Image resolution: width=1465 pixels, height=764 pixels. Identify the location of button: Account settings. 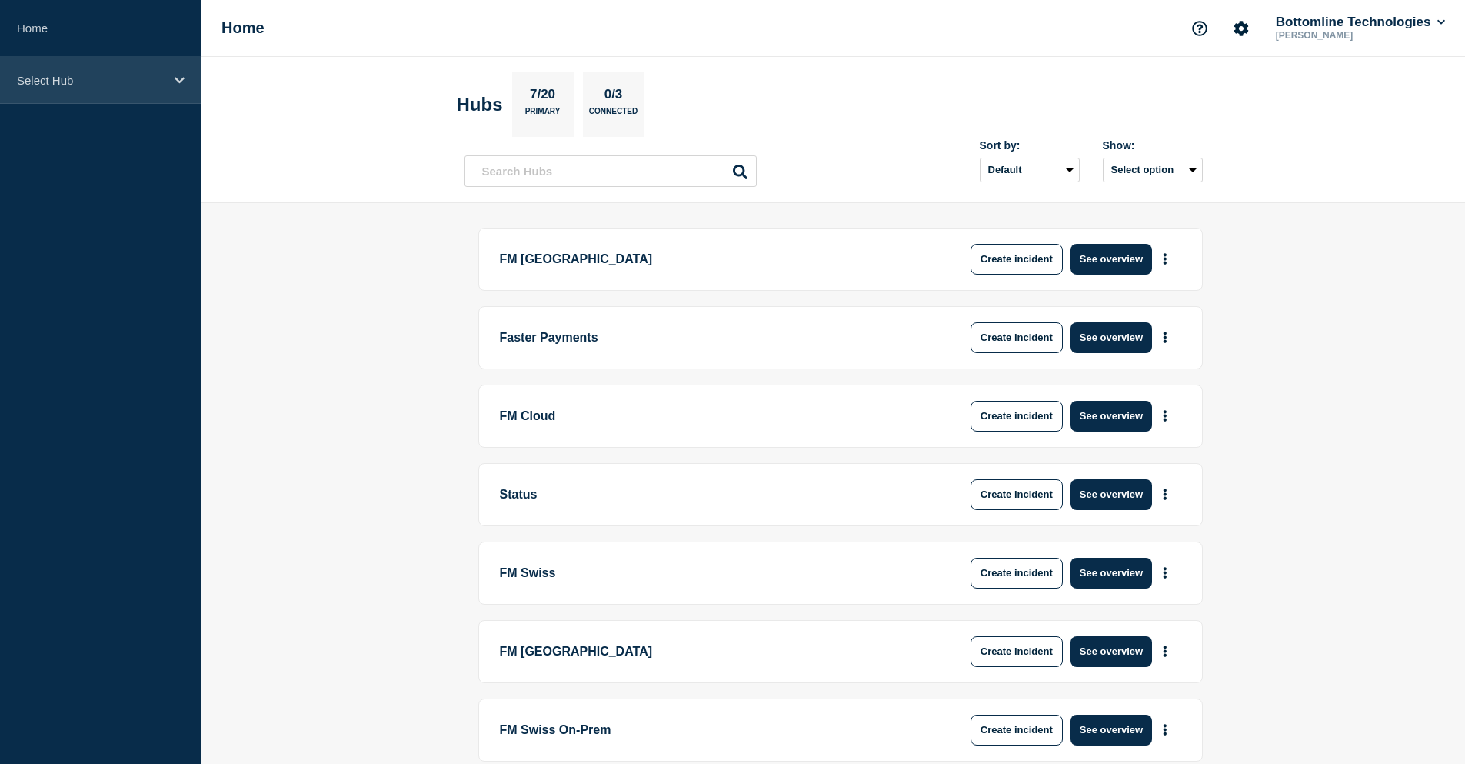
(1241, 28).